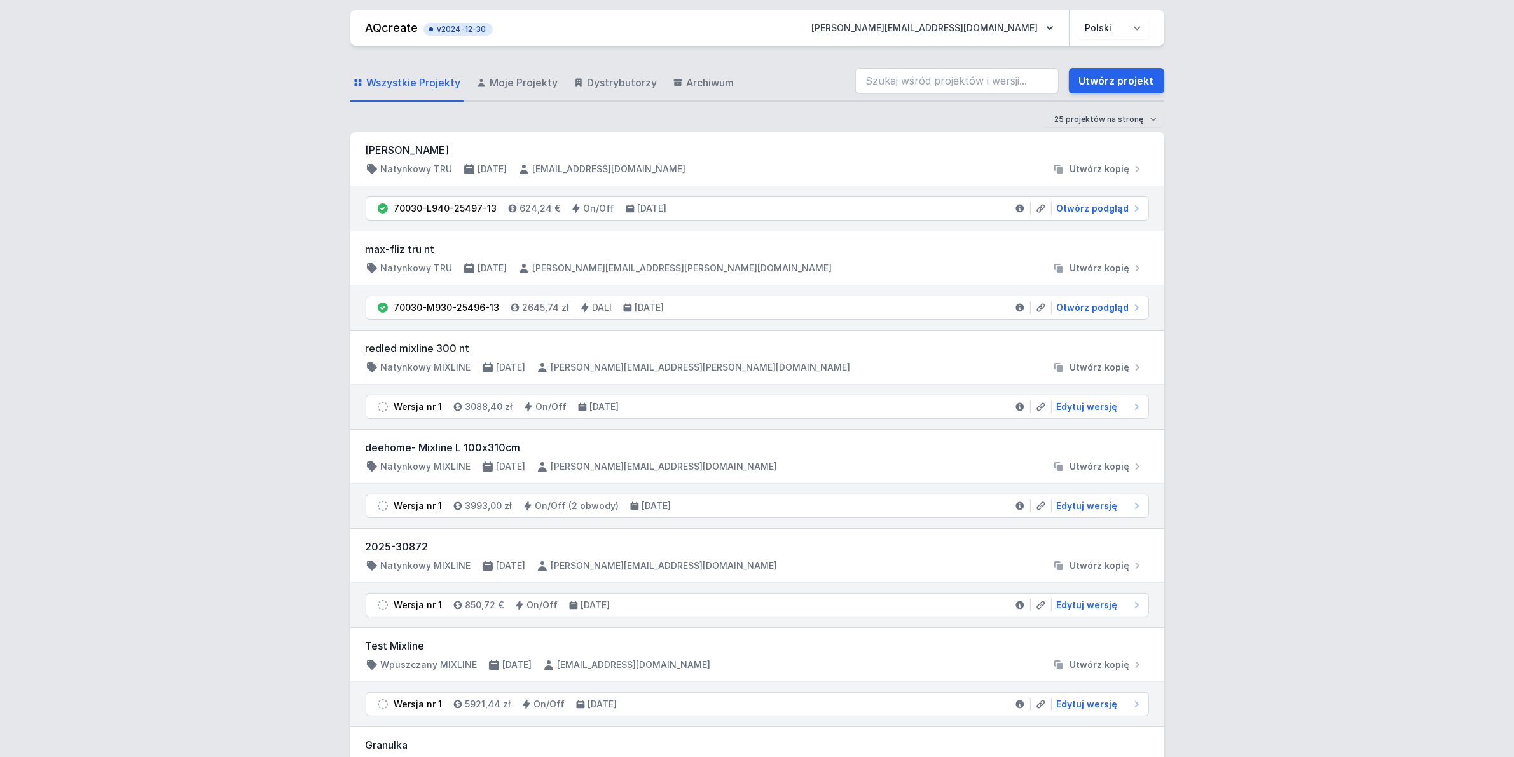  What do you see at coordinates (488, 704) in the screenshot?
I see `h4: 5921,44 zł` at bounding box center [488, 704].